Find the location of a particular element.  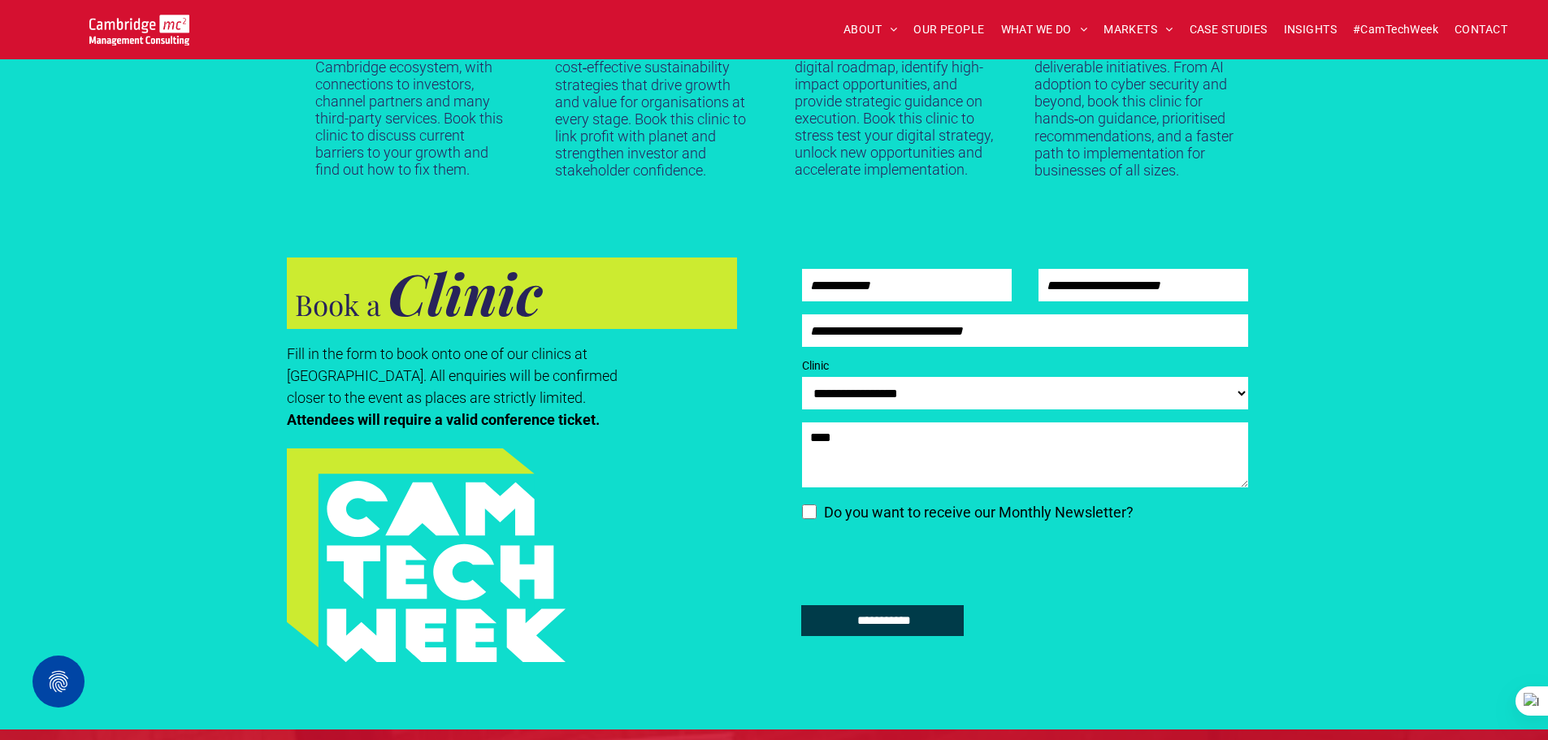

a: ABOUT is located at coordinates (870, 29).